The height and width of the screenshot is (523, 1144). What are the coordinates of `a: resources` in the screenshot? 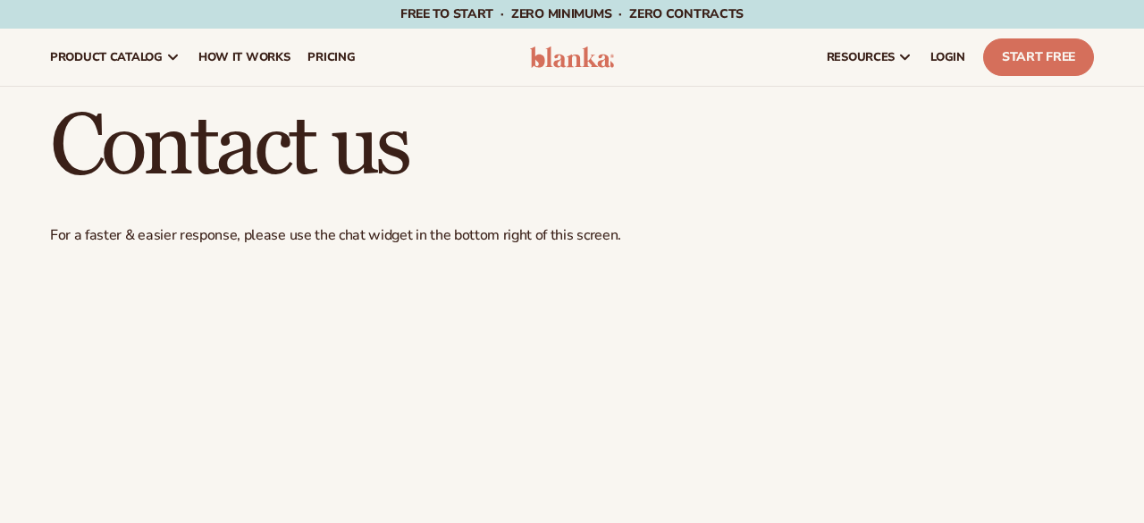 It's located at (870, 57).